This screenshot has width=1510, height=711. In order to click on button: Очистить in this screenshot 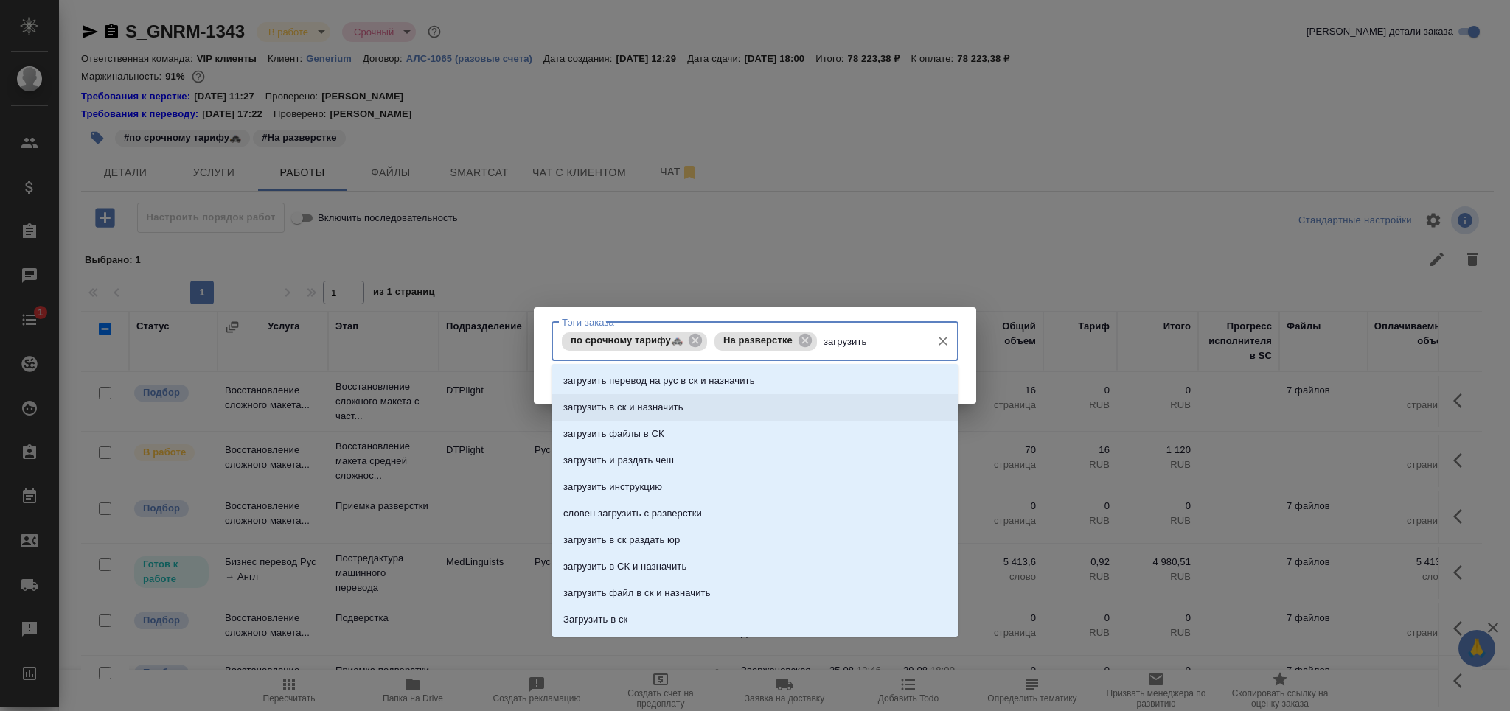, I will do `click(943, 341)`.